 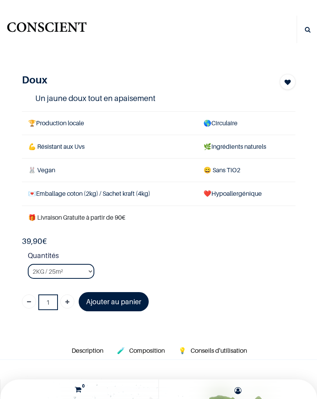 I want to click on a: Ajouter au panier, so click(x=113, y=301).